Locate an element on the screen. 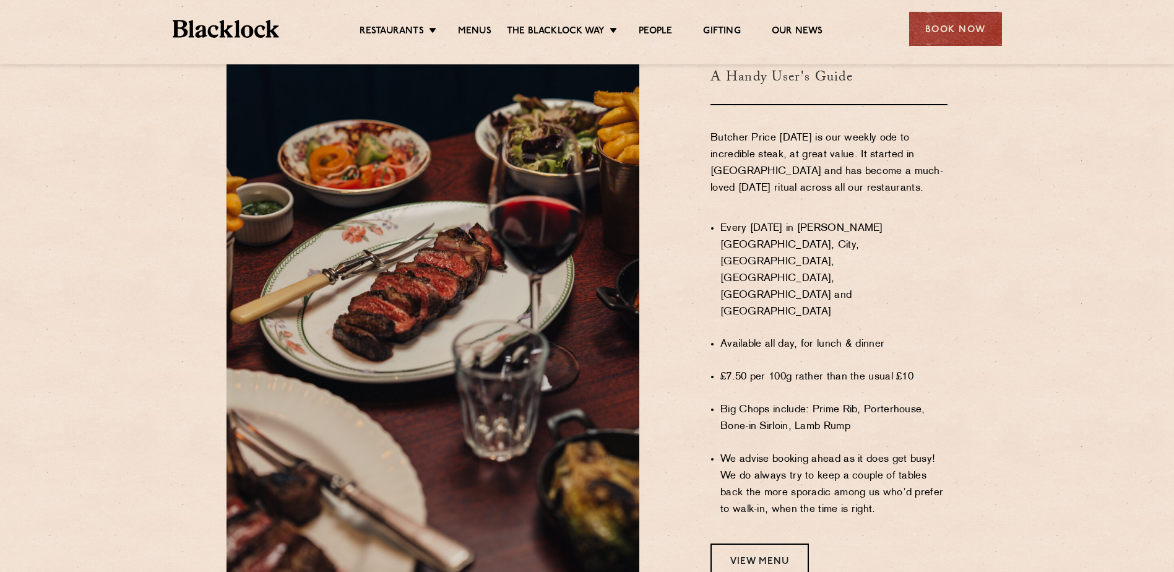 The image size is (1174, 572). a: The Blacklock Way is located at coordinates (556, 32).